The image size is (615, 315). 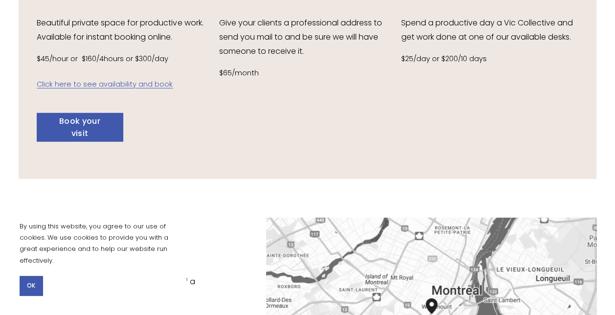 What do you see at coordinates (31, 285) in the screenshot?
I see `button: OK` at bounding box center [31, 285].